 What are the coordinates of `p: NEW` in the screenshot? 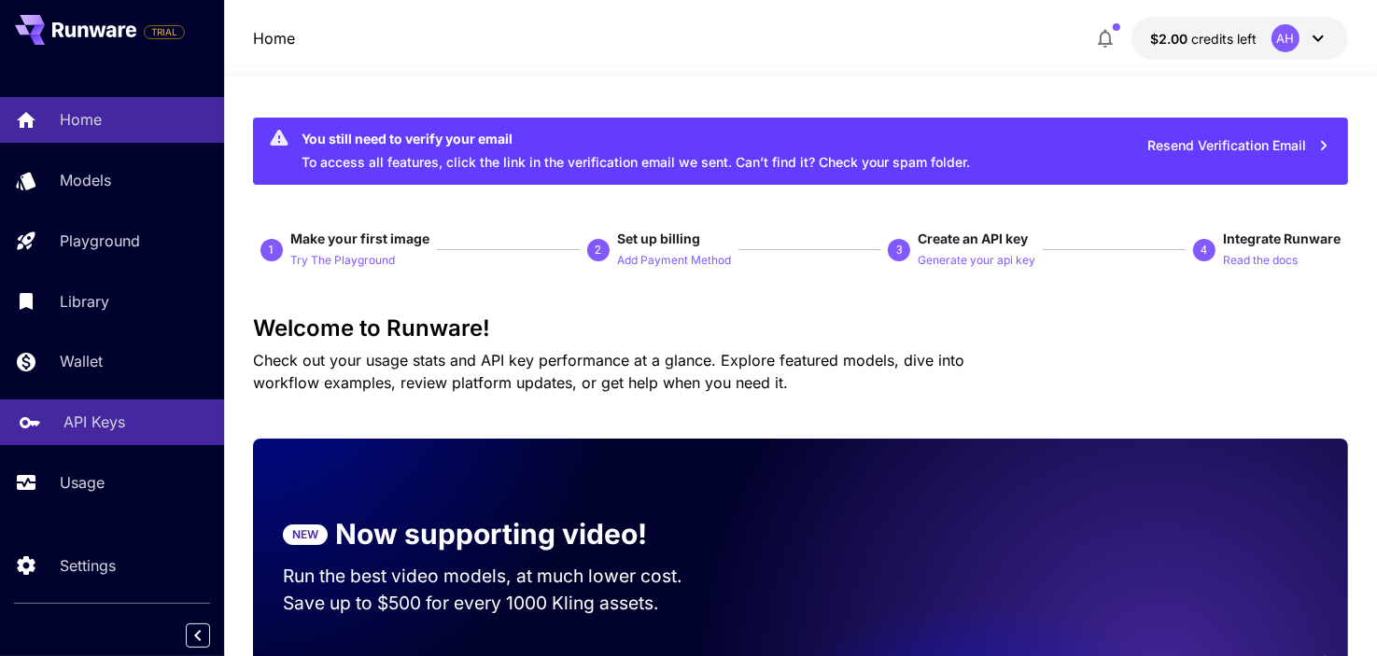 It's located at (305, 535).